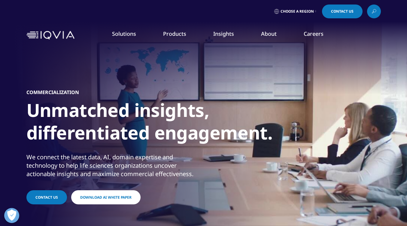 This screenshot has width=407, height=226. What do you see at coordinates (50, 35) in the screenshot?
I see `img: IQVIA Healthcare Information Technology and Pharma Clinical Research Company` at bounding box center [50, 35].